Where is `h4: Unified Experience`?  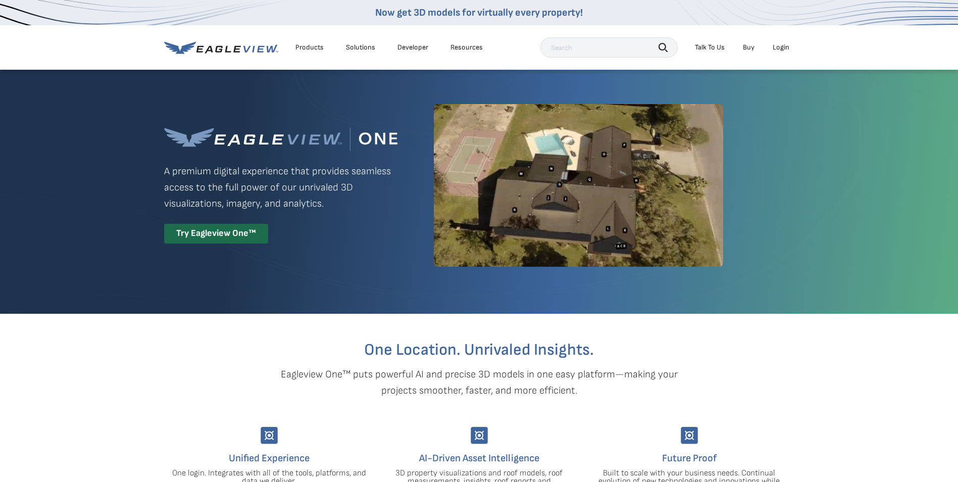 h4: Unified Experience is located at coordinates (269, 458).